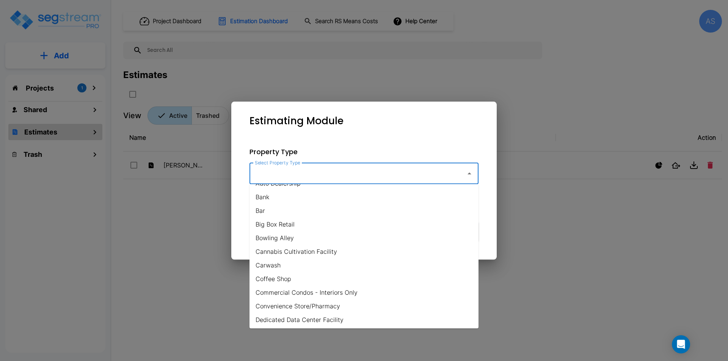 The height and width of the screenshot is (361, 728). Describe the element at coordinates (364, 197) in the screenshot. I see `li: Bank` at that location.